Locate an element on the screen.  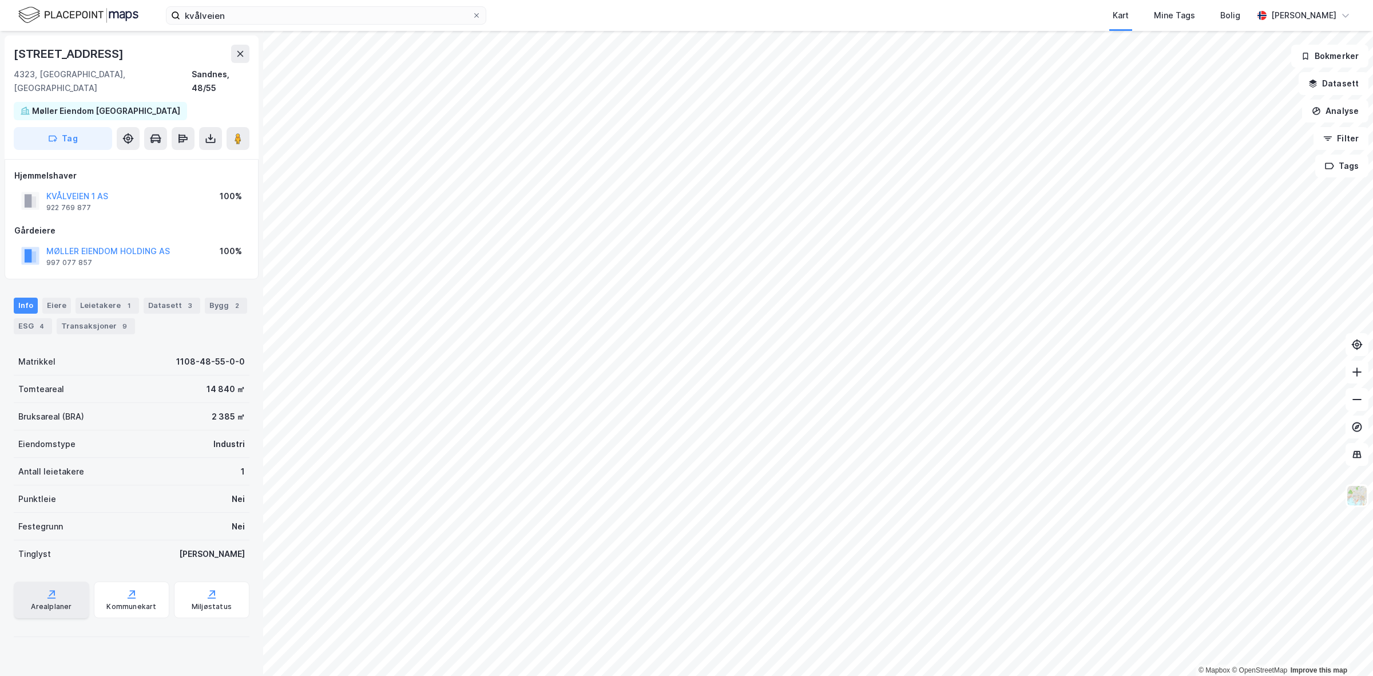
div: Punktleie is located at coordinates (37, 499).